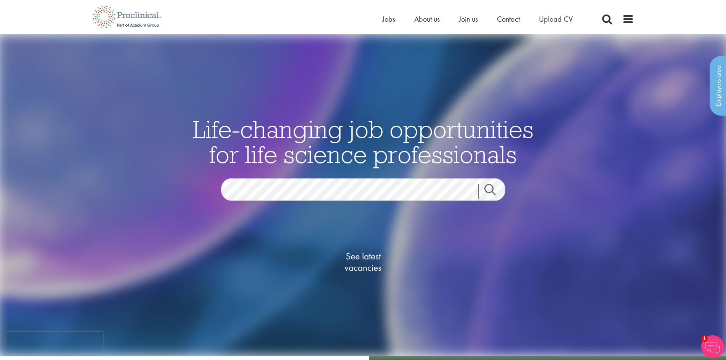 Image resolution: width=726 pixels, height=360 pixels. Describe the element at coordinates (556, 19) in the screenshot. I see `a: Upload CV` at that location.